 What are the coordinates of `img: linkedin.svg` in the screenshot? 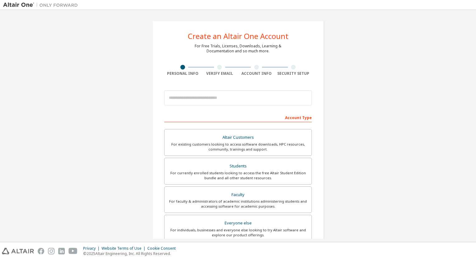 It's located at (61, 251).